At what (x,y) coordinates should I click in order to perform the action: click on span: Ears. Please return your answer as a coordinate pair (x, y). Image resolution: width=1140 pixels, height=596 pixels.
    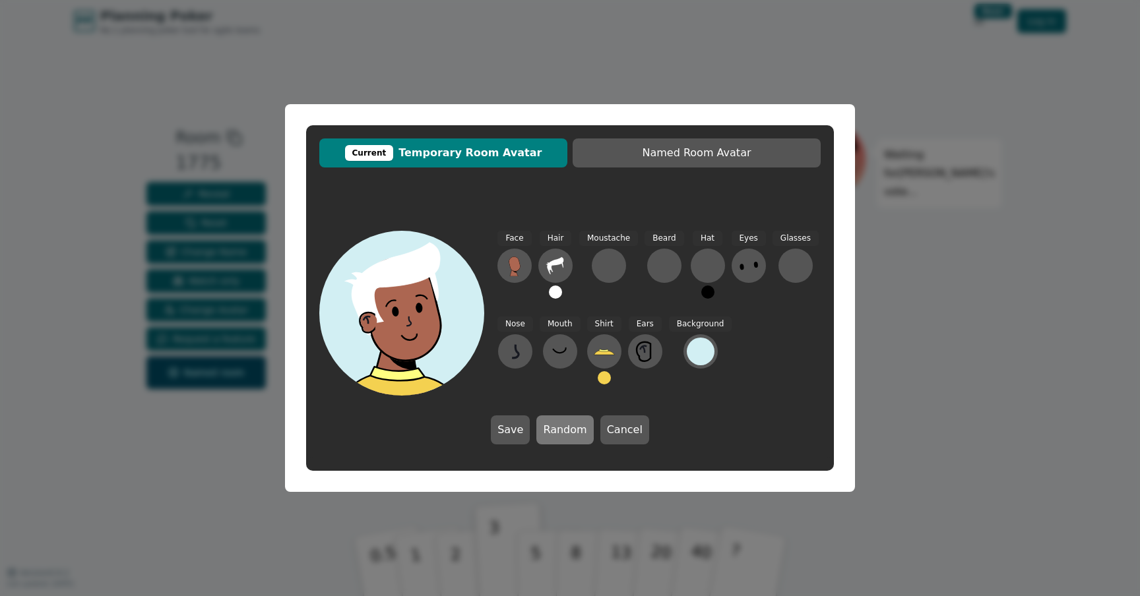
    Looking at the image, I should click on (645, 324).